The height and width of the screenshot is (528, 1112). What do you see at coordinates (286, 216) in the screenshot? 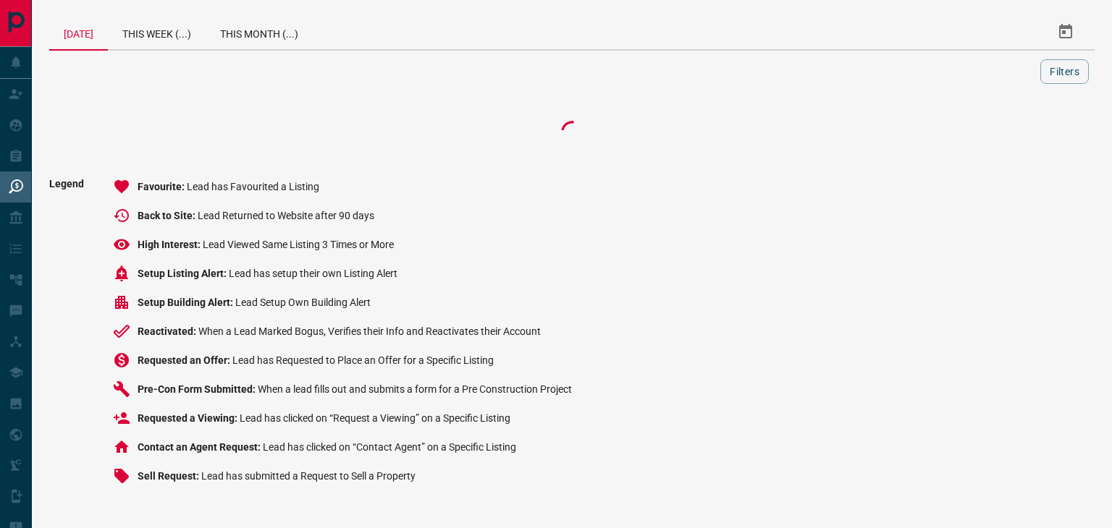
I see `span: Lead Returned to Website after 90 days` at bounding box center [286, 216].